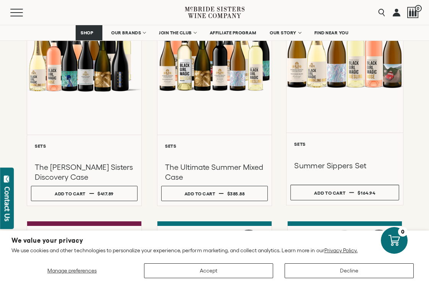  I want to click on span: $417.89, so click(105, 194).